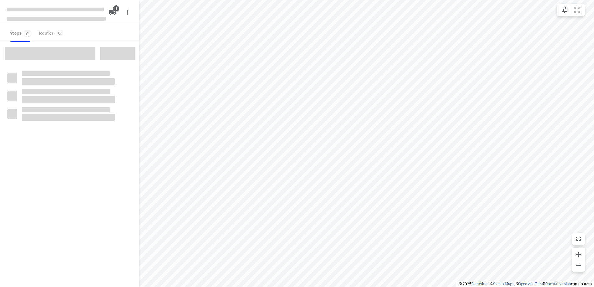 The image size is (594, 287). What do you see at coordinates (525, 284) in the screenshot?
I see `li: © 2025 , © , © © contributors` at bounding box center [525, 284].